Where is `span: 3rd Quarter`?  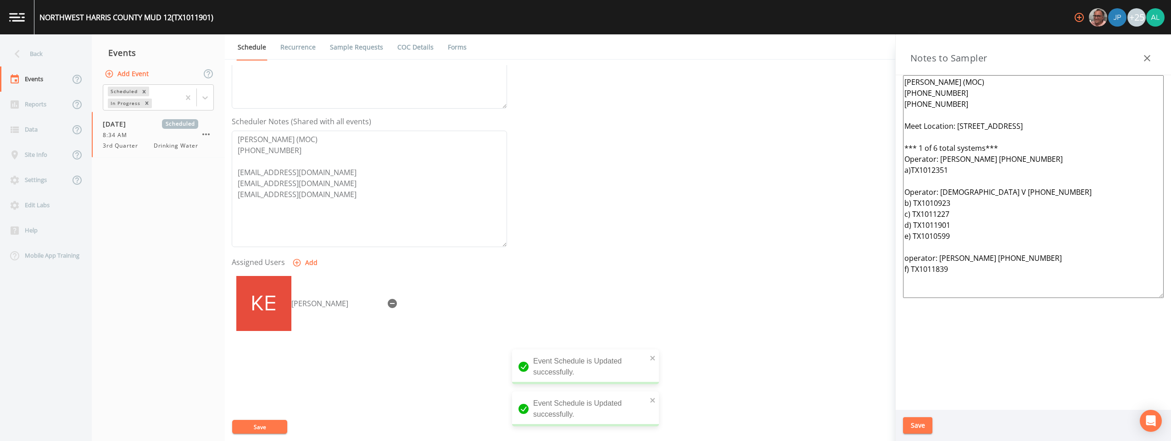 span: 3rd Quarter is located at coordinates (123, 146).